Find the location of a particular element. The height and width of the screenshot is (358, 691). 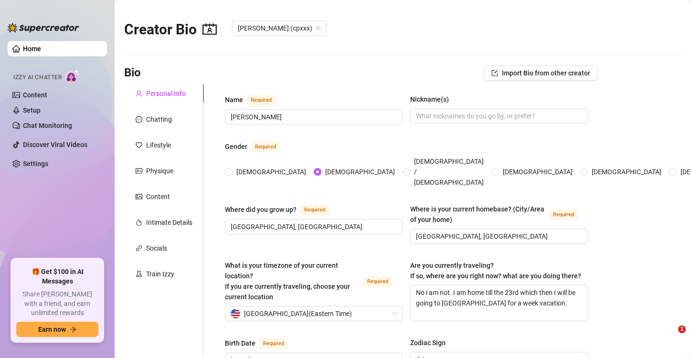

span: What is your timezone of your current location? If you are currently traveling, choose your curre... is located at coordinates (288, 281).